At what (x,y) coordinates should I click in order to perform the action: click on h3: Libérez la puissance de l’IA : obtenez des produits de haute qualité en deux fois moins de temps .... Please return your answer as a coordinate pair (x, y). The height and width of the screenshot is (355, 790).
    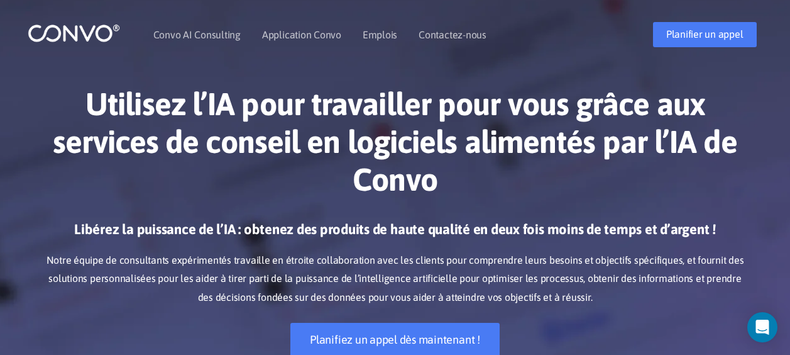
    Looking at the image, I should click on (396, 234).